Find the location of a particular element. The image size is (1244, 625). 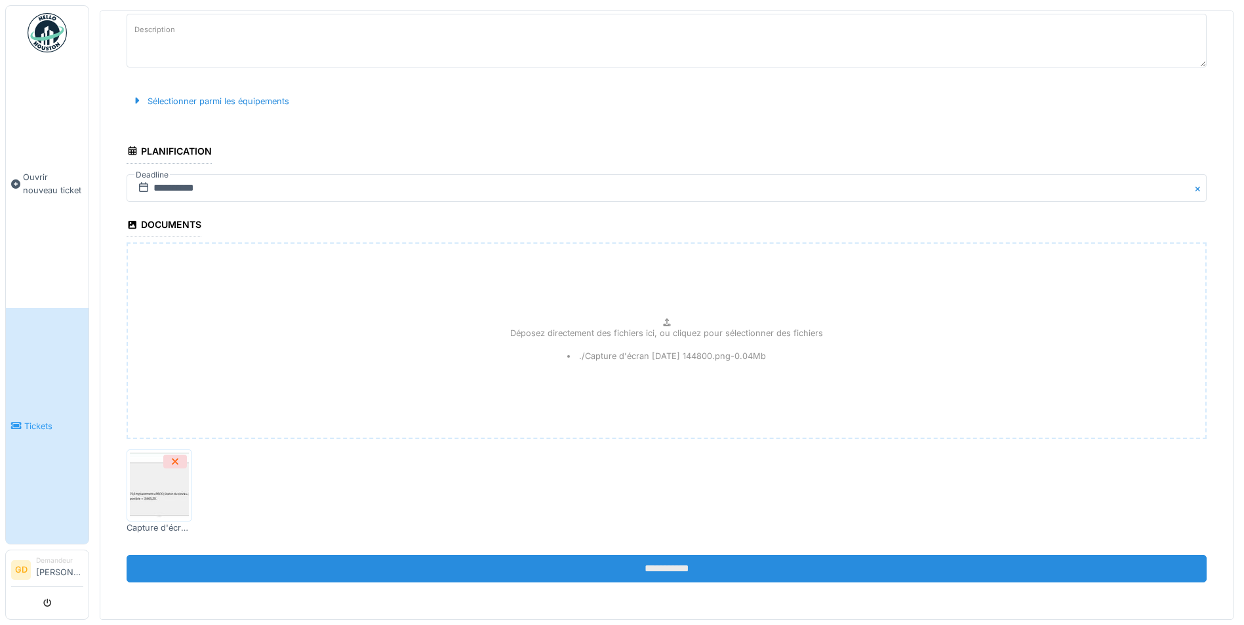

div: Sélectionner parmi les équipements is located at coordinates (210, 101).